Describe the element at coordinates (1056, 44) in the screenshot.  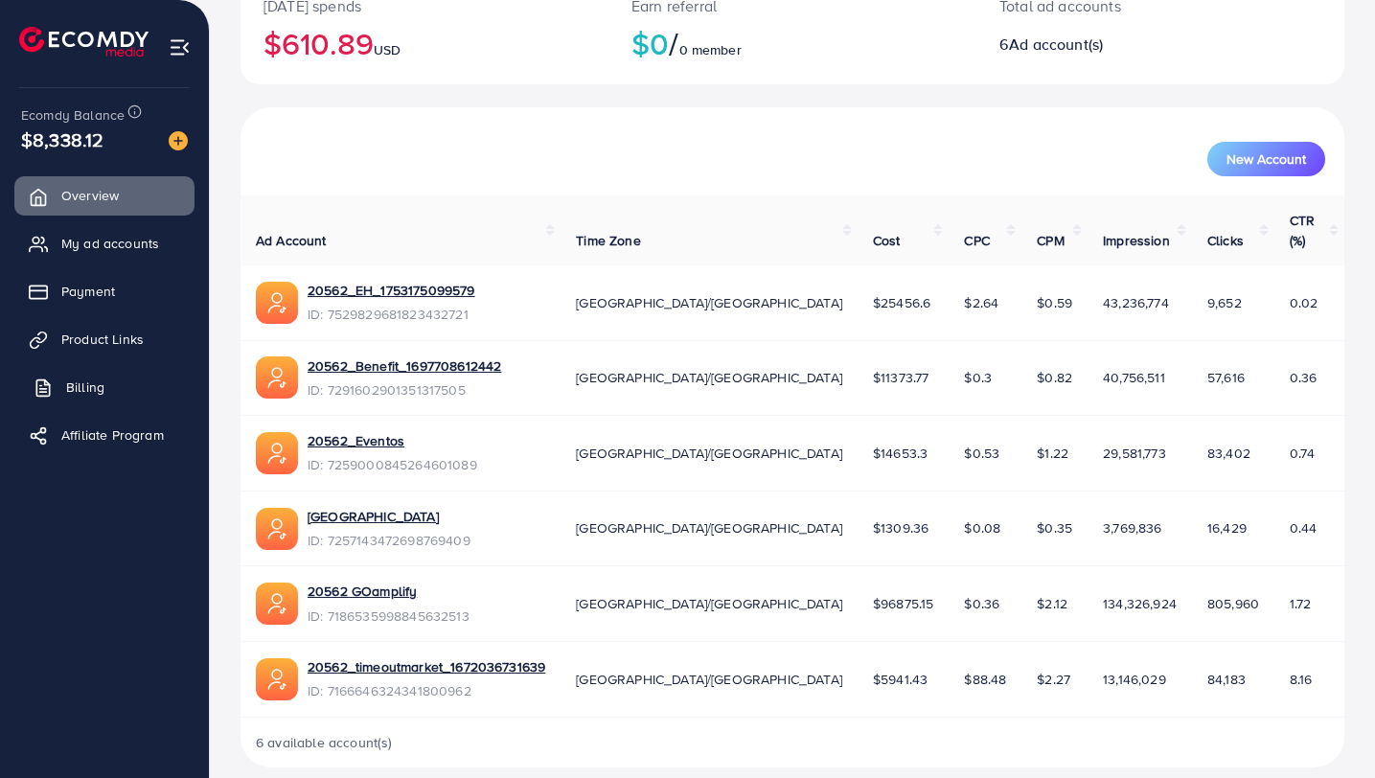
I see `span: Ad account(s)` at that location.